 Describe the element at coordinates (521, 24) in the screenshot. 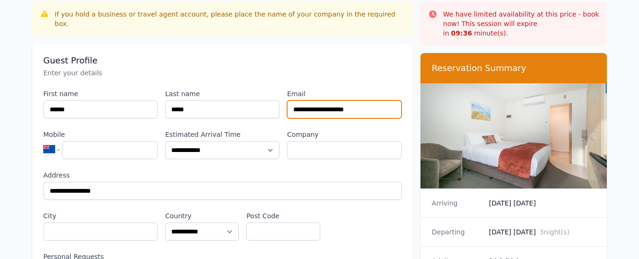

I see `p: We have limited availability at this price - book now! This session will expire in minute(s).` at that location.